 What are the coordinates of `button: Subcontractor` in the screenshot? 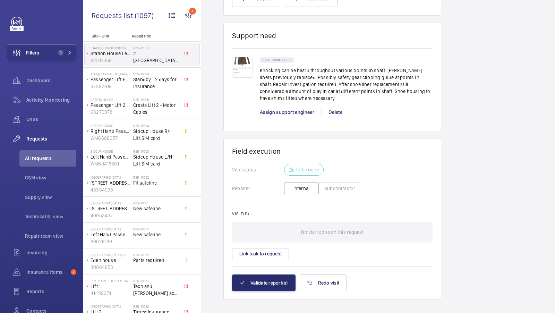 It's located at (340, 188).